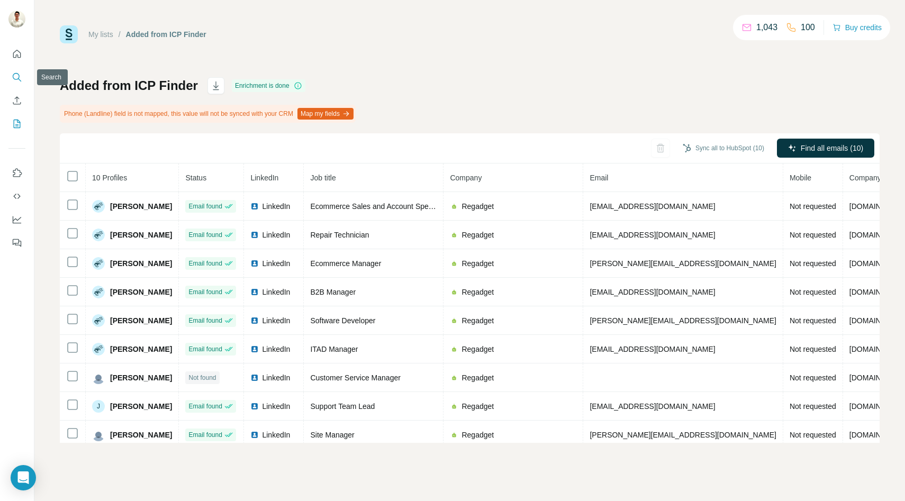  What do you see at coordinates (202, 378) in the screenshot?
I see `span: Not found` at bounding box center [202, 378].